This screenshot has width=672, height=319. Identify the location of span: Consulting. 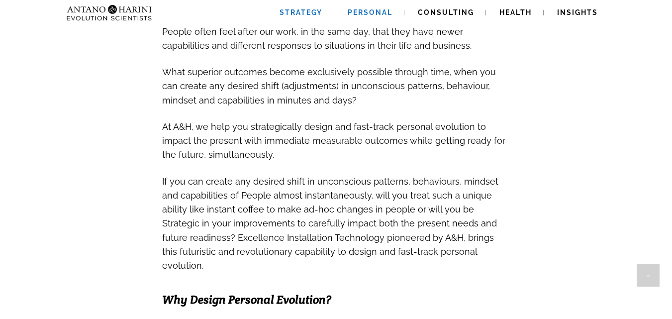
(446, 12).